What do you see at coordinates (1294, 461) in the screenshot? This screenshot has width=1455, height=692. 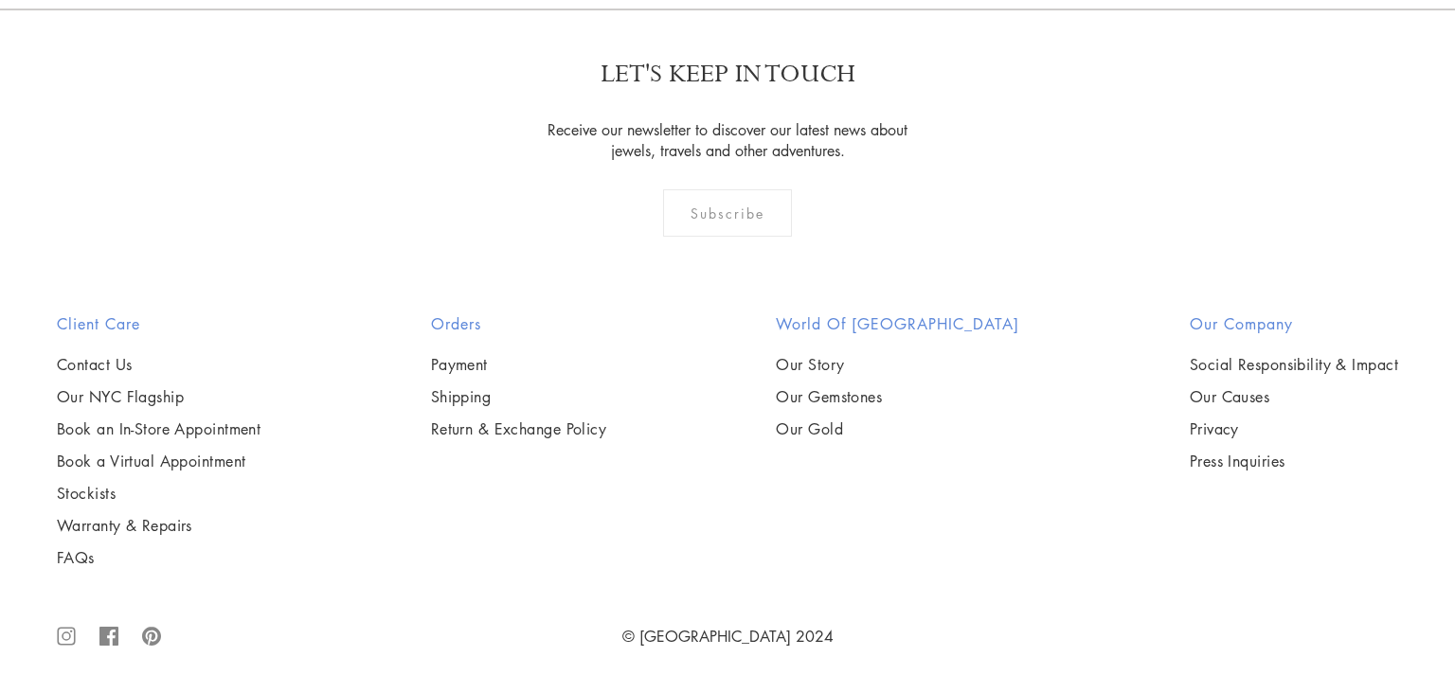 I see `a: Press Inquiries` at bounding box center [1294, 461].